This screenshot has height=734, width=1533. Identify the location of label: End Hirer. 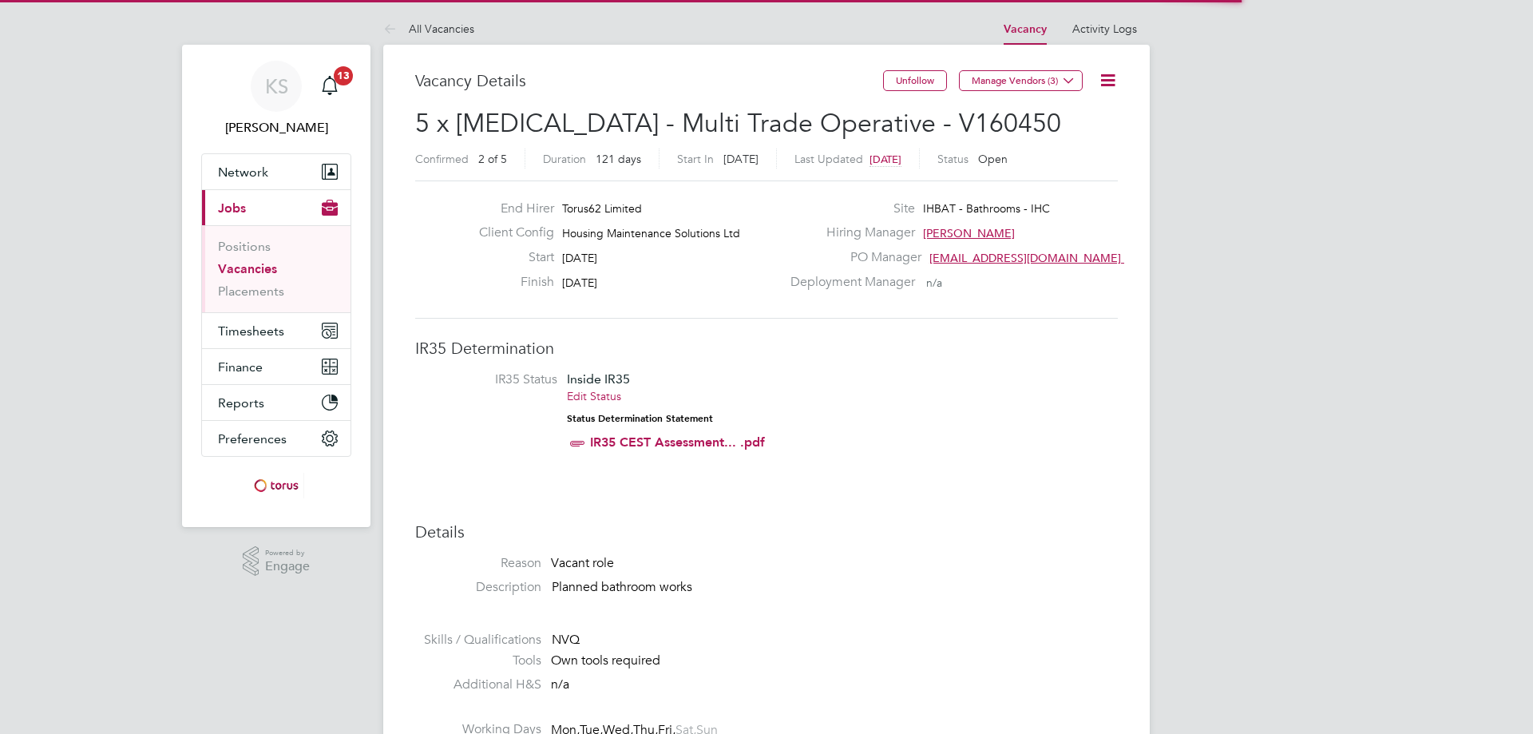
(510, 208).